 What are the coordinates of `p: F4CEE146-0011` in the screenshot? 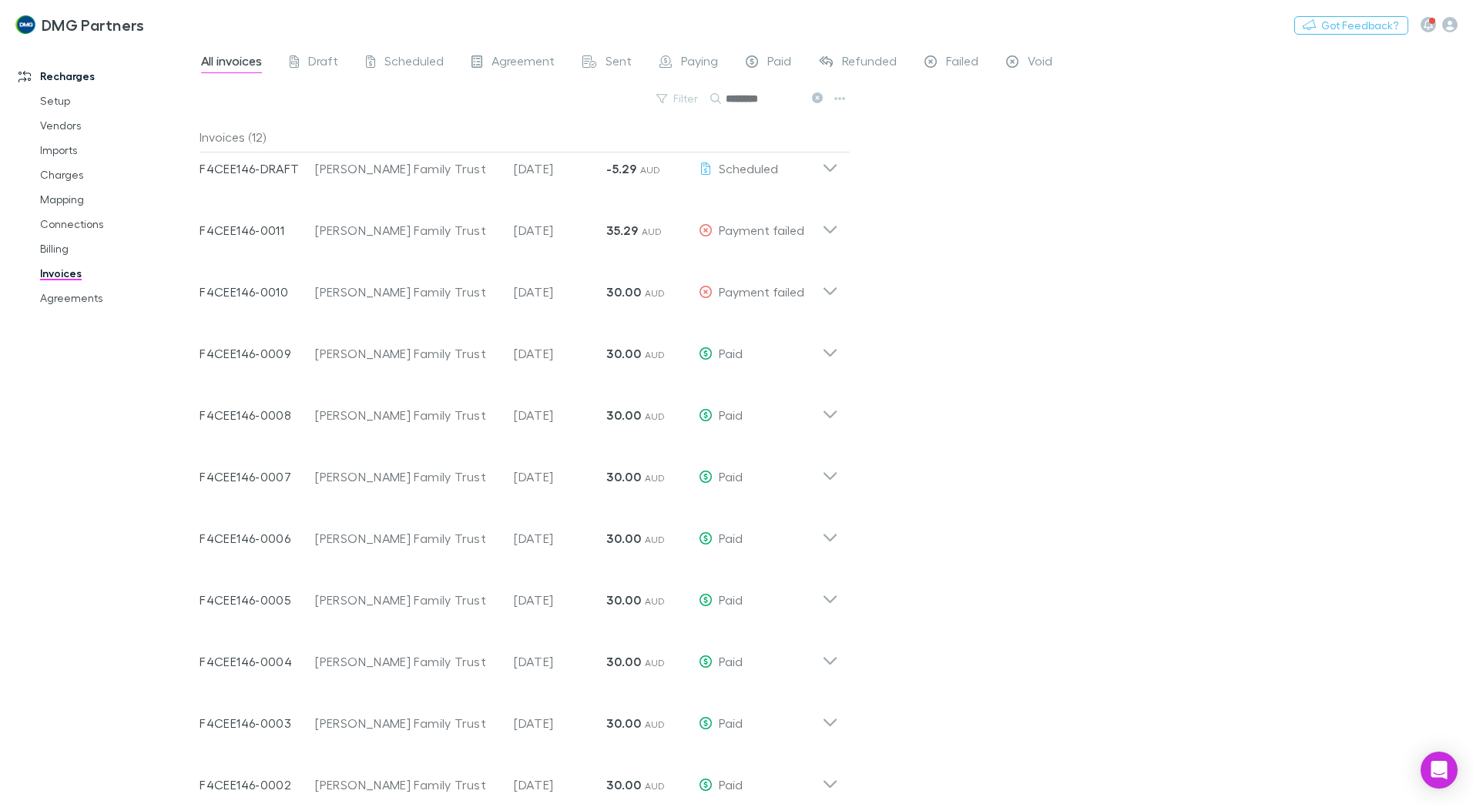 It's located at (257, 230).